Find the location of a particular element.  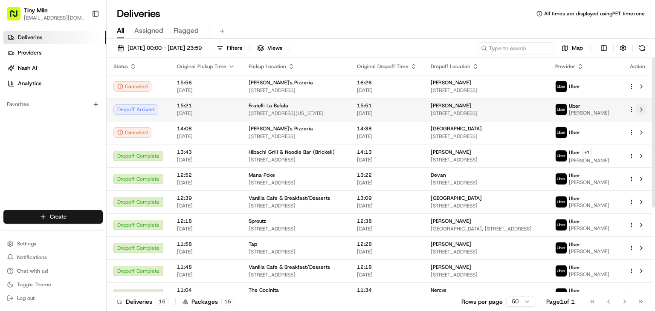

span: 15:56 is located at coordinates (206, 83).